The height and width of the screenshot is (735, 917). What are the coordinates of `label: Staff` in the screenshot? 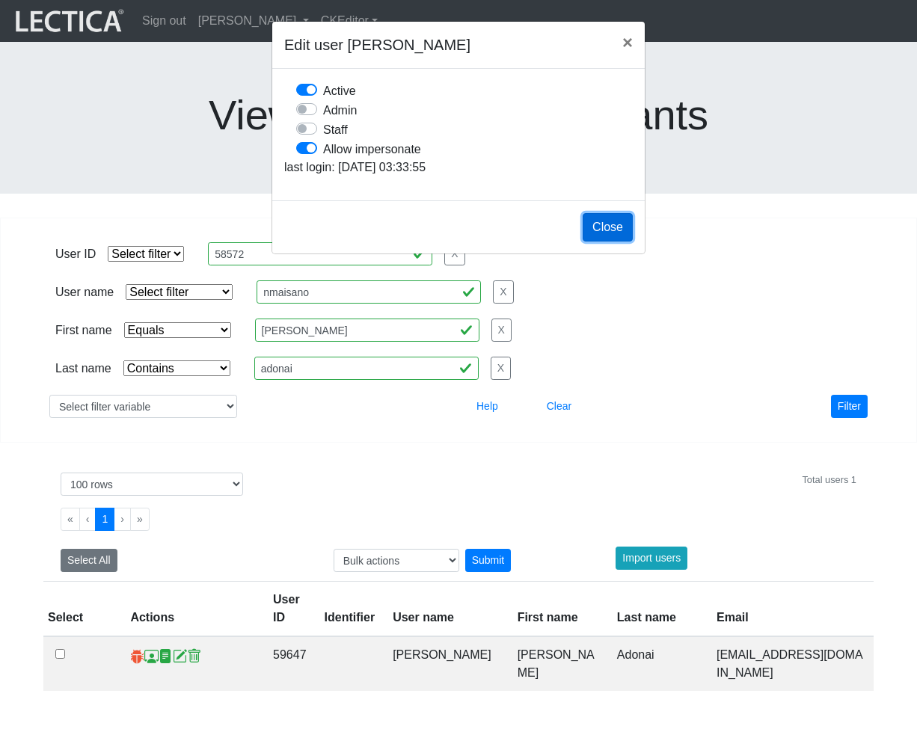 It's located at (335, 129).